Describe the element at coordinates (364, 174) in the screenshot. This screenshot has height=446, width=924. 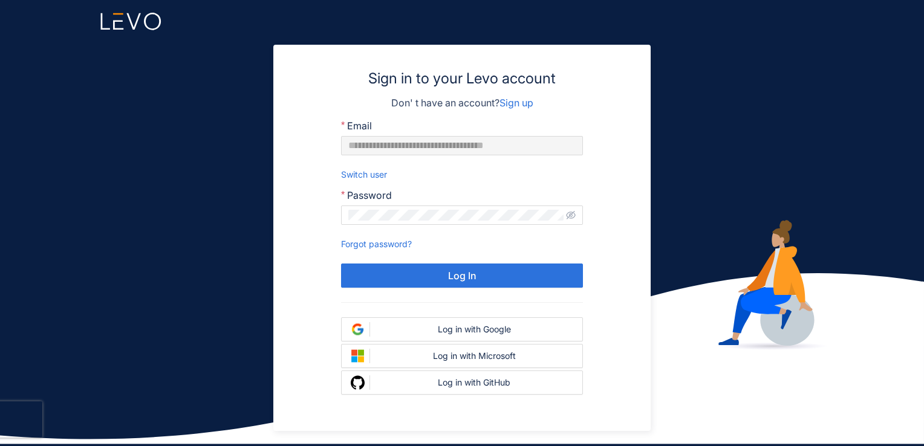
I see `a: Switch user` at that location.